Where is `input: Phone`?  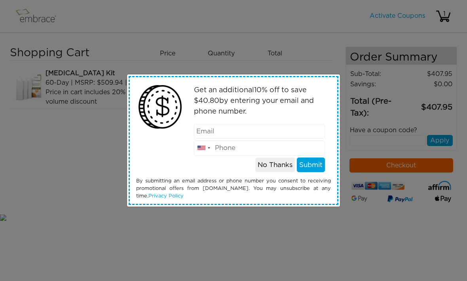
input: Phone is located at coordinates (260, 148).